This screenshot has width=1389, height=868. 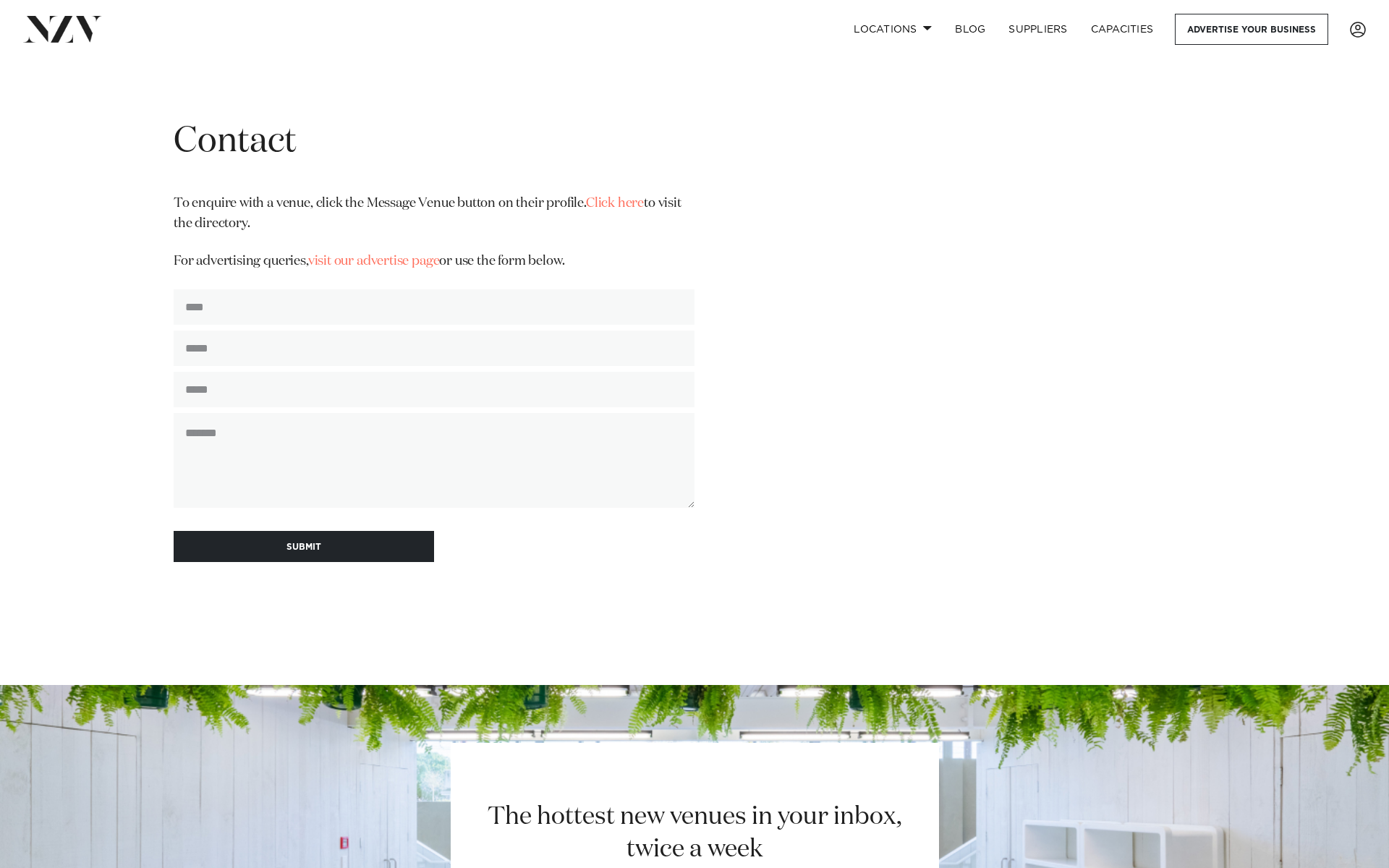 What do you see at coordinates (434, 142) in the screenshot?
I see `h1: Contact` at bounding box center [434, 142].